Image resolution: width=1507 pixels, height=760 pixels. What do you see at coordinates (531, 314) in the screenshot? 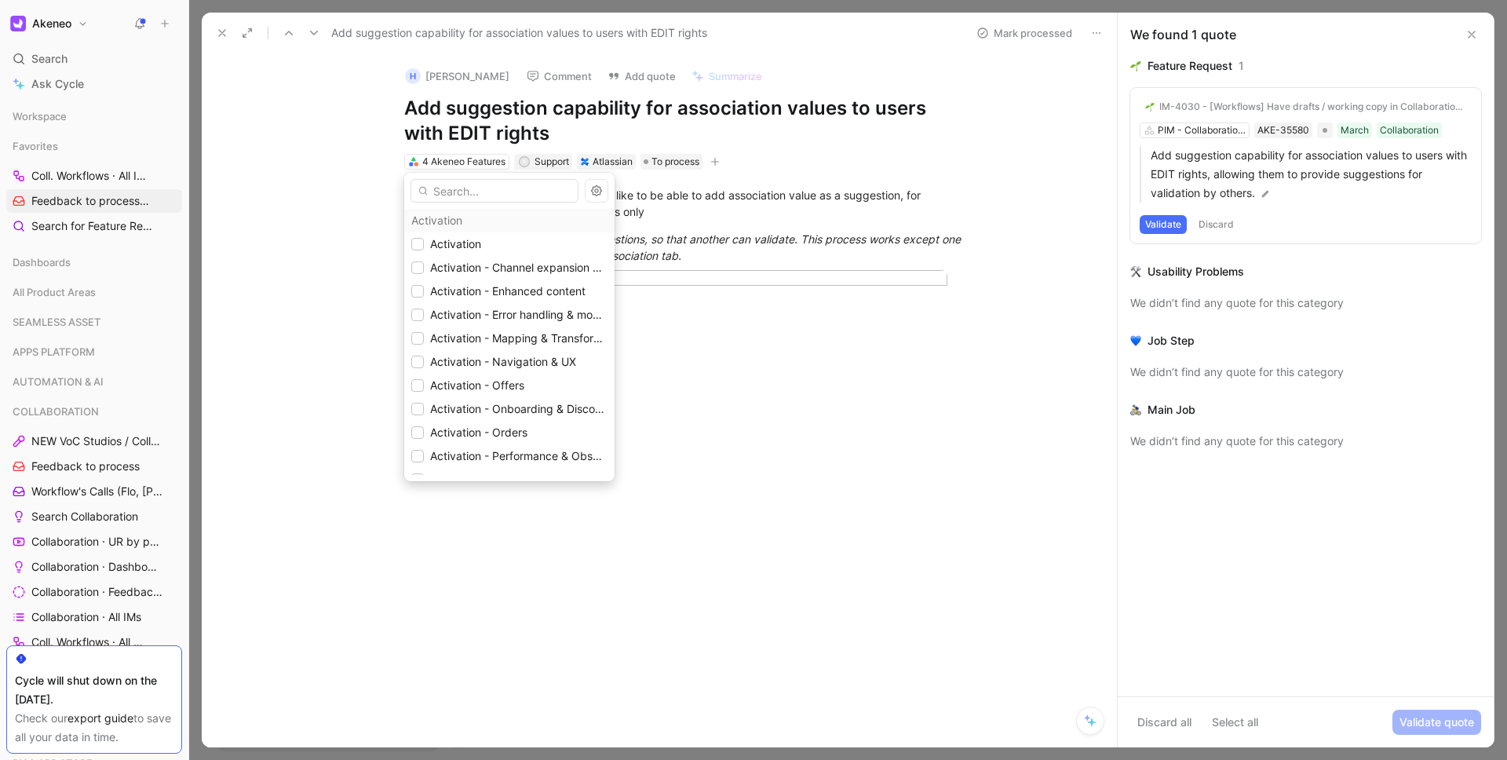
I see `span: Activation - Error handling & monitoring` at bounding box center [531, 314].